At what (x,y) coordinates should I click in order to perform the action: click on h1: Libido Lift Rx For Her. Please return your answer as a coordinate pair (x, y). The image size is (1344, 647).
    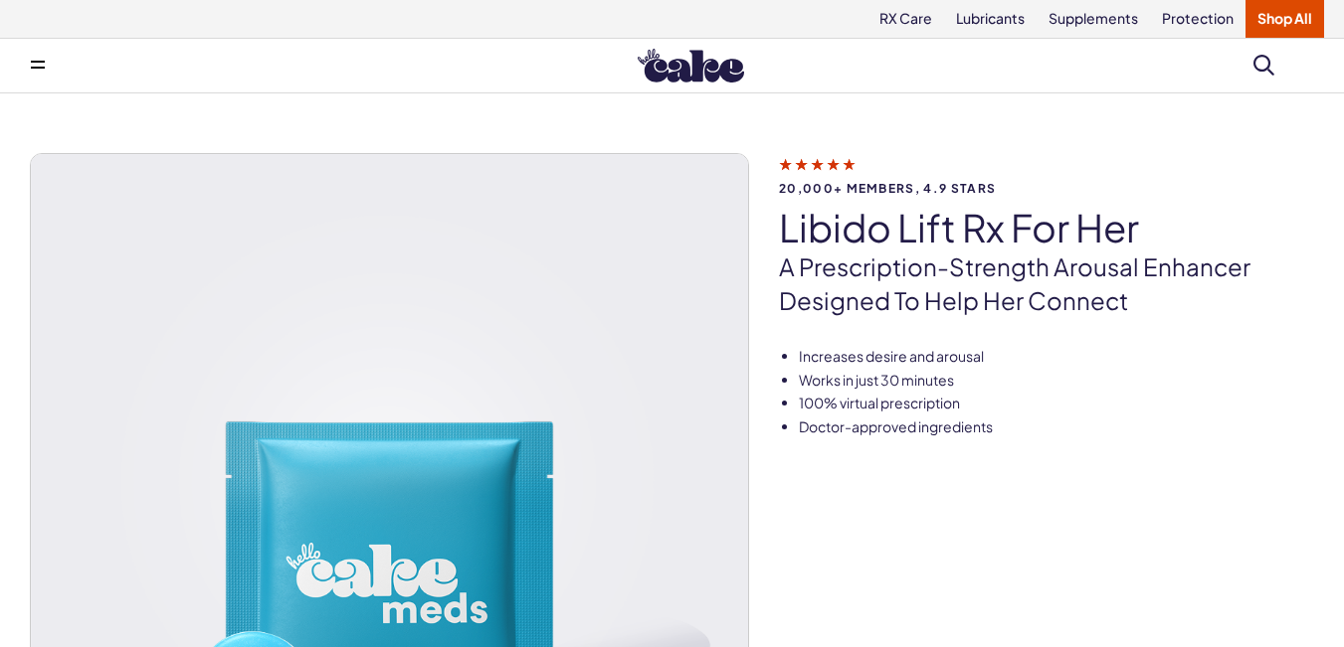
    Looking at the image, I should click on (1046, 228).